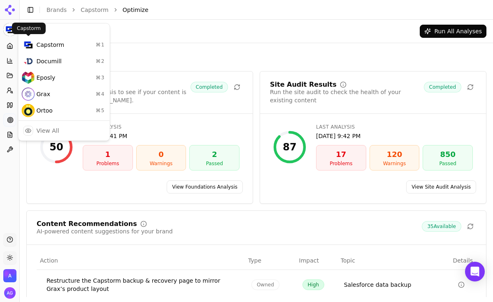  What do you see at coordinates (28, 94) in the screenshot?
I see `img: Grax` at bounding box center [28, 94].